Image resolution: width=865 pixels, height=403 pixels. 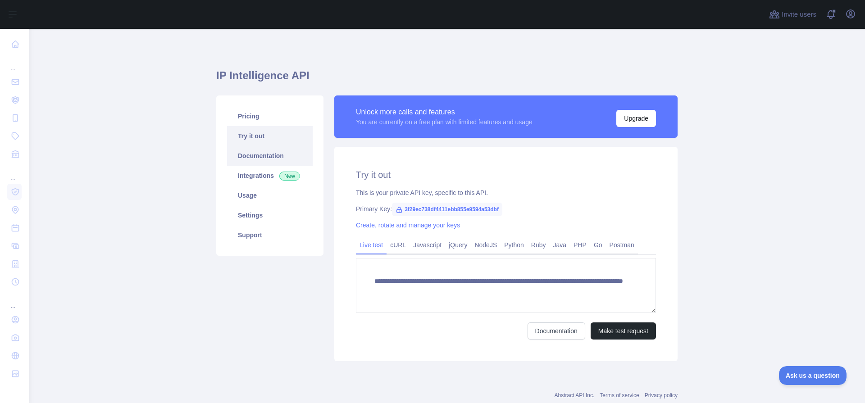 I want to click on a: Usage, so click(x=270, y=195).